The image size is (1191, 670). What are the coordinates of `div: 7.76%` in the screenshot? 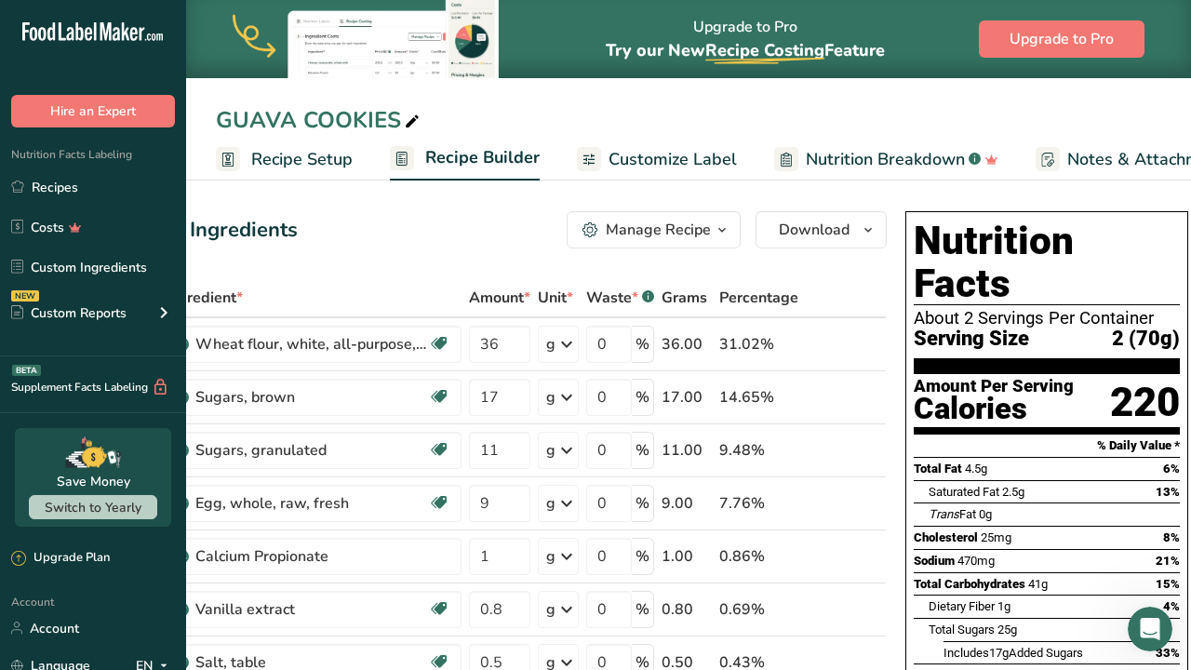 It's located at (758, 503).